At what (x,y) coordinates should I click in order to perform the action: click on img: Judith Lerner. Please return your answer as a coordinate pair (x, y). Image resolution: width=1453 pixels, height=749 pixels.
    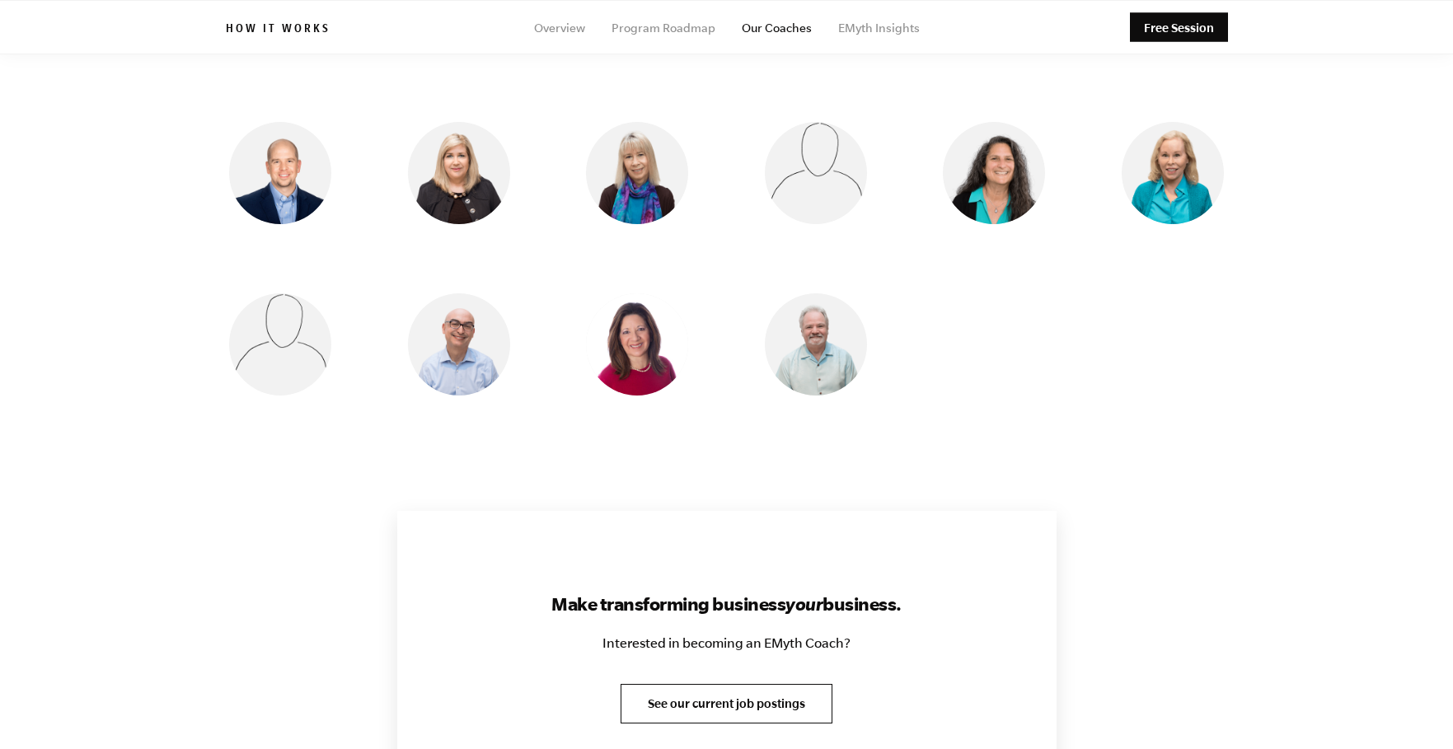
    Looking at the image, I should click on (994, 173).